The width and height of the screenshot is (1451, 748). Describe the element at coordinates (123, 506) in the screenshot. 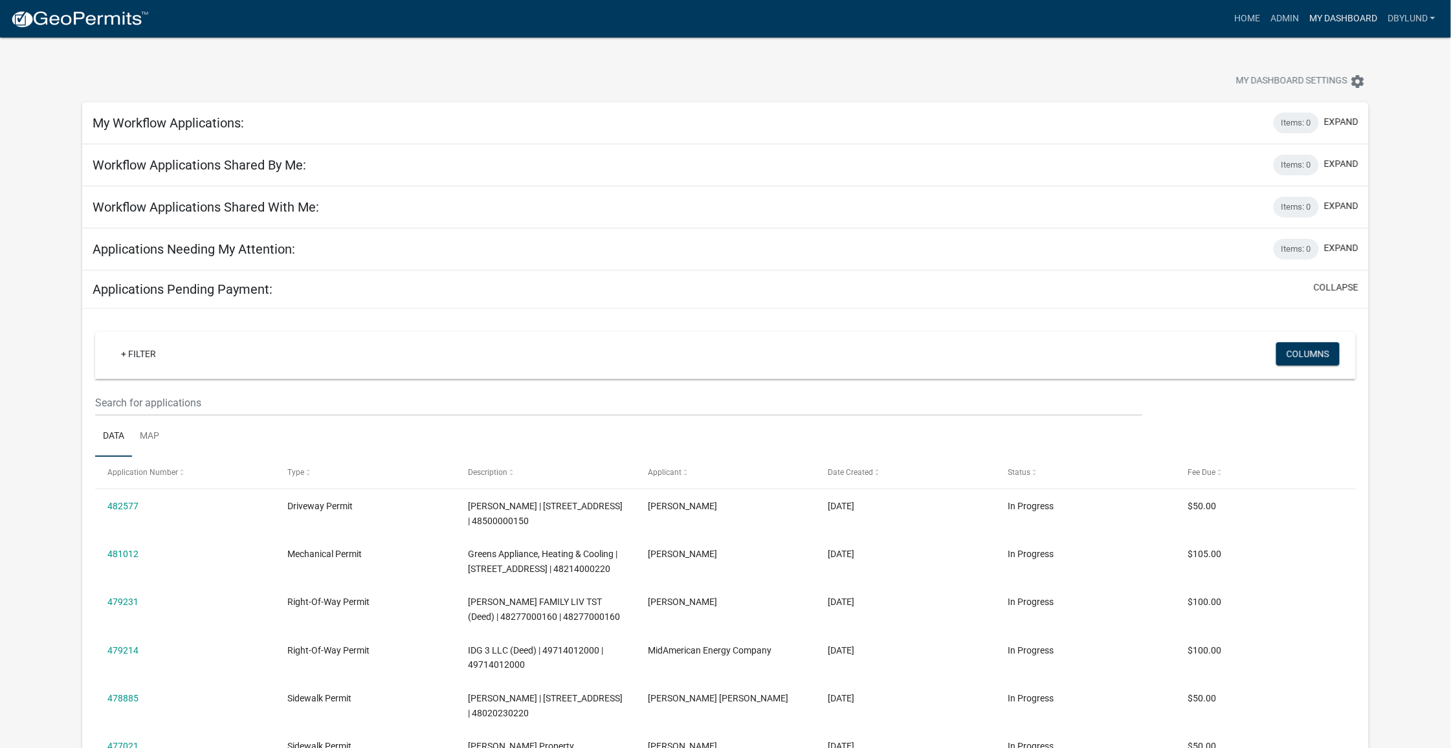

I see `a: 482577` at that location.